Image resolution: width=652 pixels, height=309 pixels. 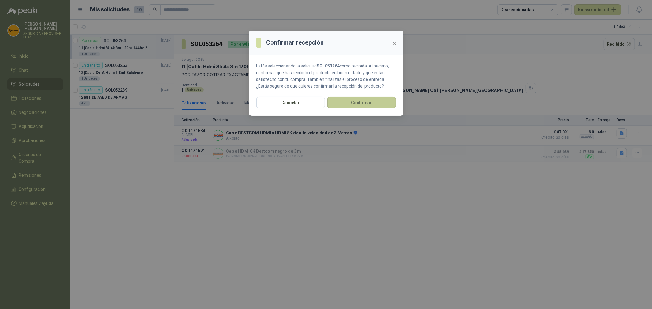 I want to click on h3: Confirmar recepción, so click(x=295, y=42).